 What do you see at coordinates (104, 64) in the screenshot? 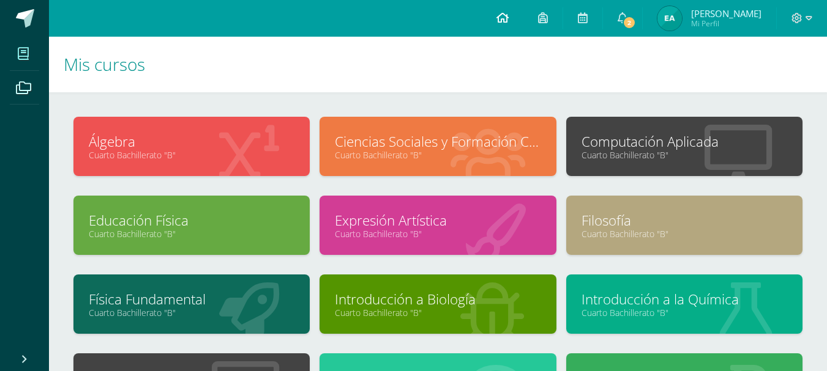
I see `span: Mis cursos` at bounding box center [104, 64].